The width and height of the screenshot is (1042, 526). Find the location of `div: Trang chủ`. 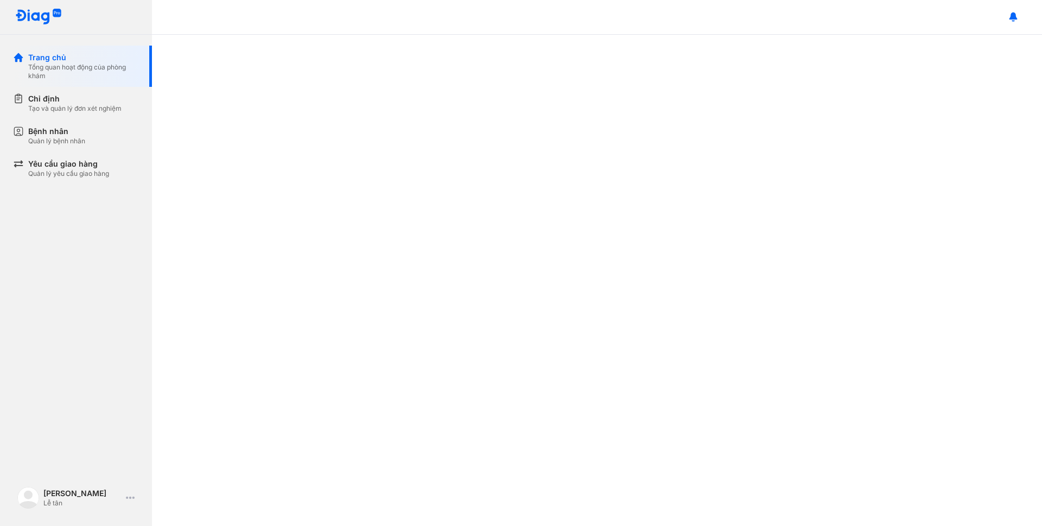

div: Trang chủ is located at coordinates (84, 58).